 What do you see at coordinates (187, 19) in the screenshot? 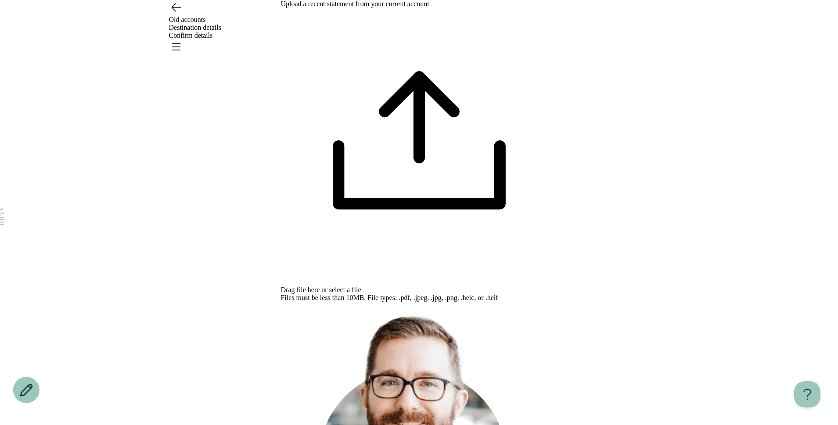
I see `span: Old accounts` at bounding box center [187, 19].